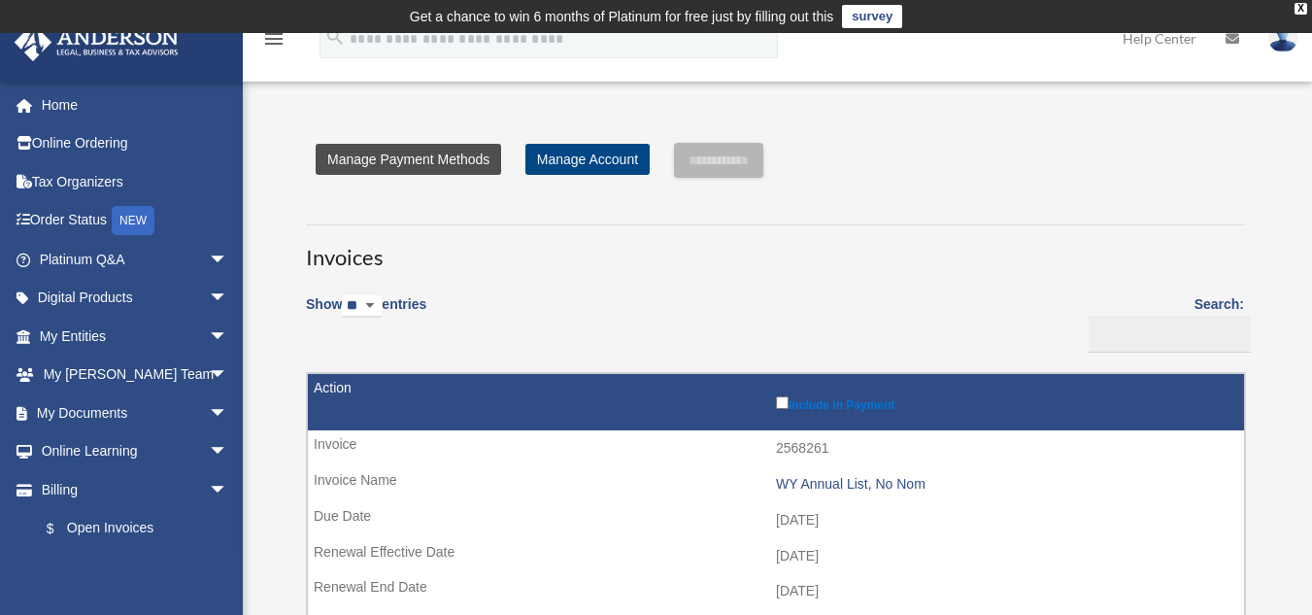 The image size is (1312, 615). Describe the element at coordinates (135, 336) in the screenshot. I see `a: My Entitiesarrow_drop_down` at that location.